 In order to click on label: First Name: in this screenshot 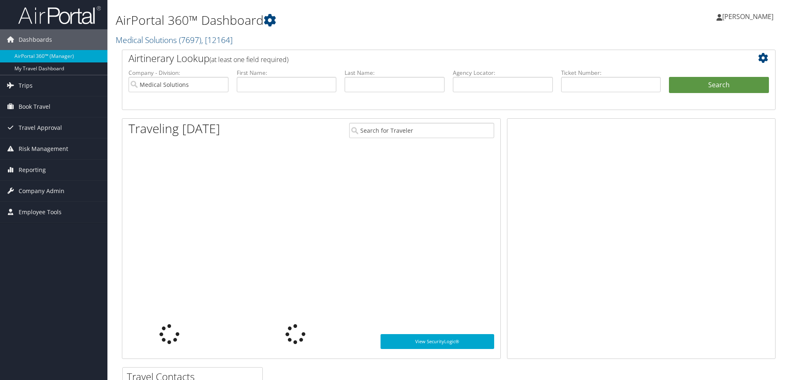, I will do `click(287, 73)`.